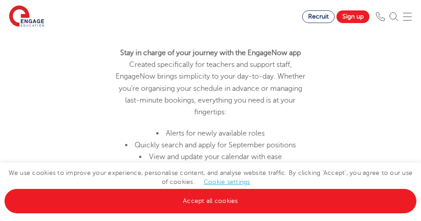  I want to click on li: Quickly search and apply for September positions, so click(210, 145).